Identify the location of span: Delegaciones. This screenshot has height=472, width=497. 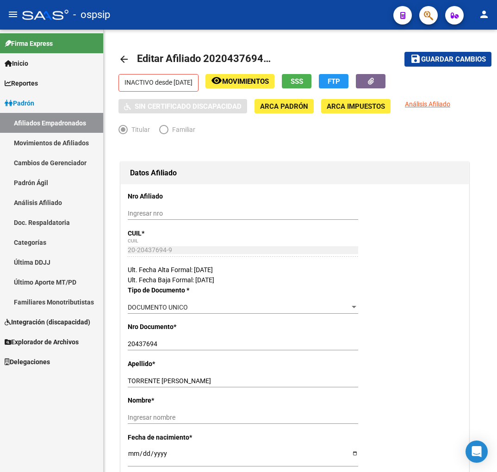
(27, 362).